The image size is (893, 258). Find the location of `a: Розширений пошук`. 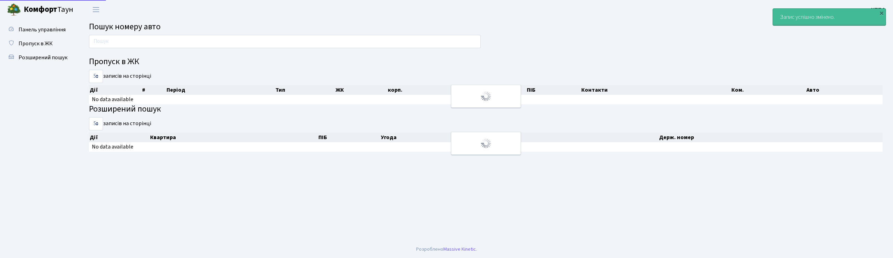

a: Розширений пошук is located at coordinates (38, 58).